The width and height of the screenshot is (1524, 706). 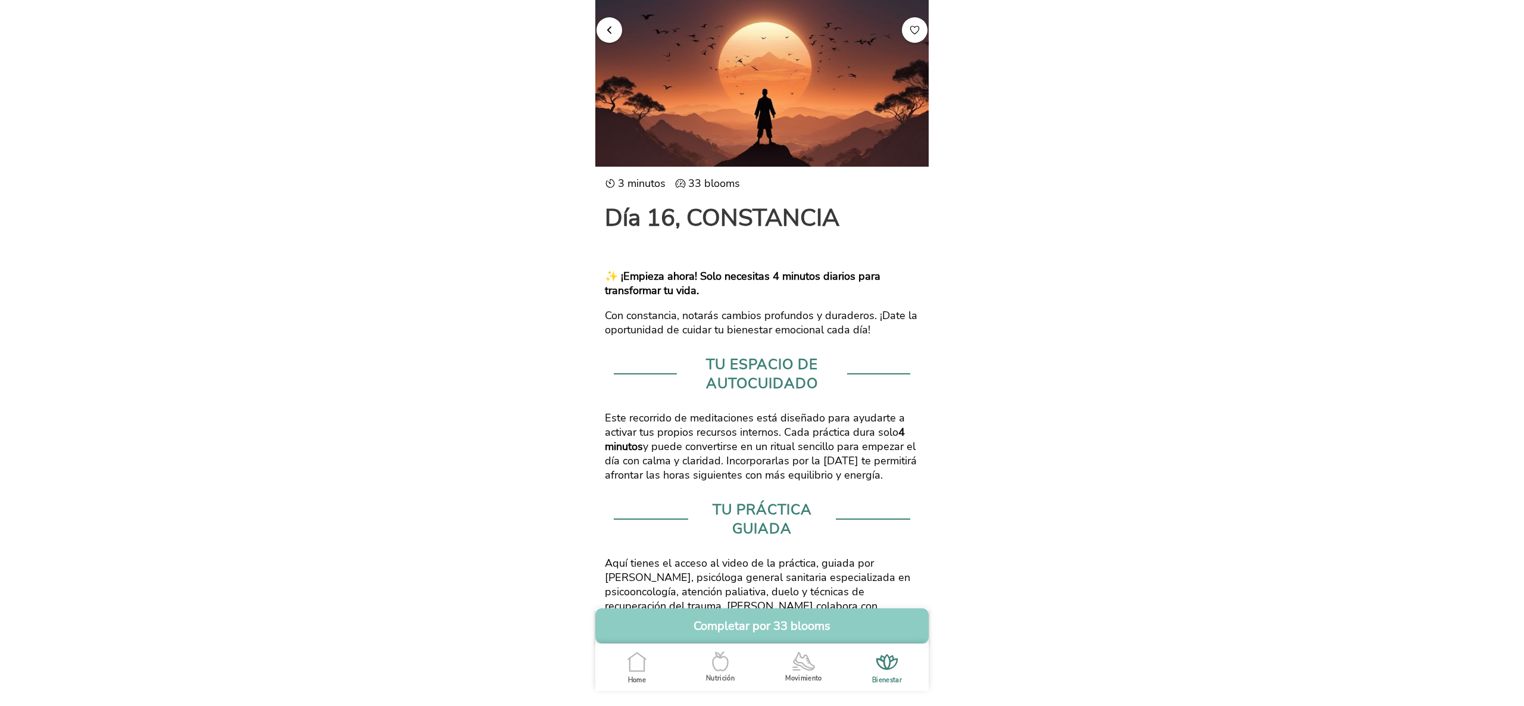 I want to click on ion-label: Home, so click(x=637, y=680).